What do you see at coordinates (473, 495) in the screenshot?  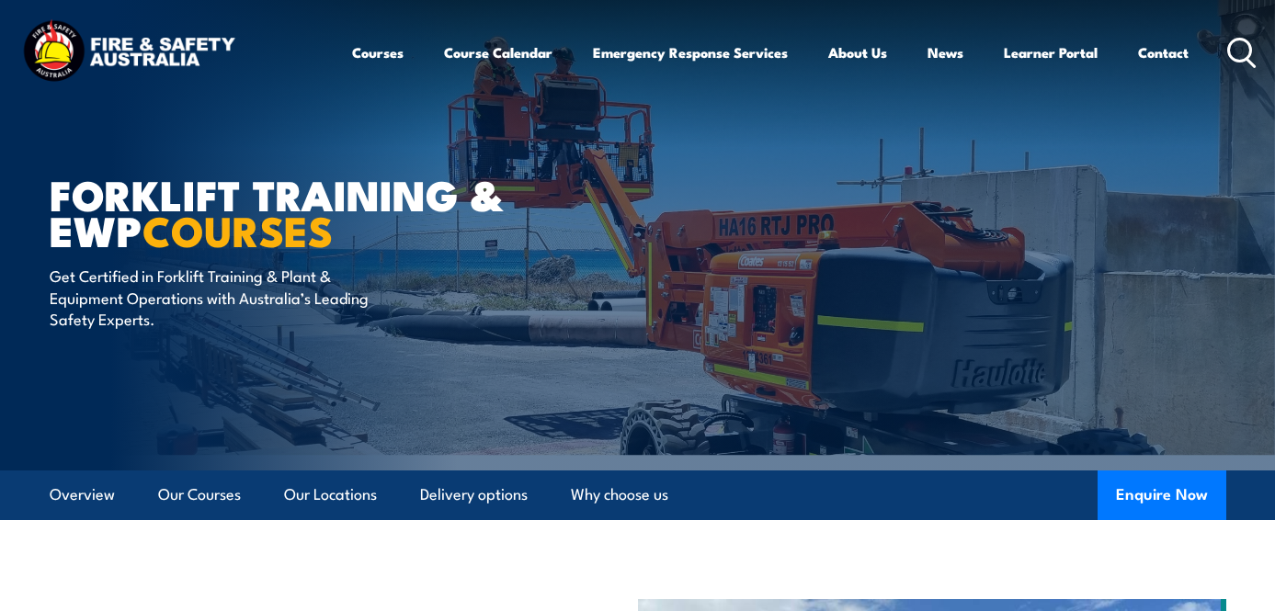 I see `a: Delivery options` at bounding box center [473, 495].